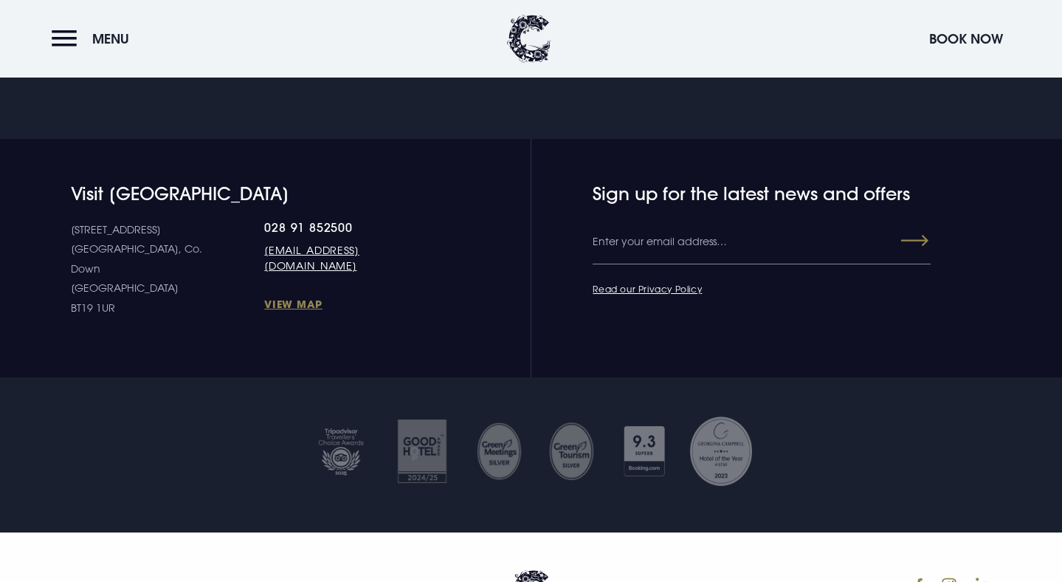  I want to click on a: View Map, so click(349, 303).